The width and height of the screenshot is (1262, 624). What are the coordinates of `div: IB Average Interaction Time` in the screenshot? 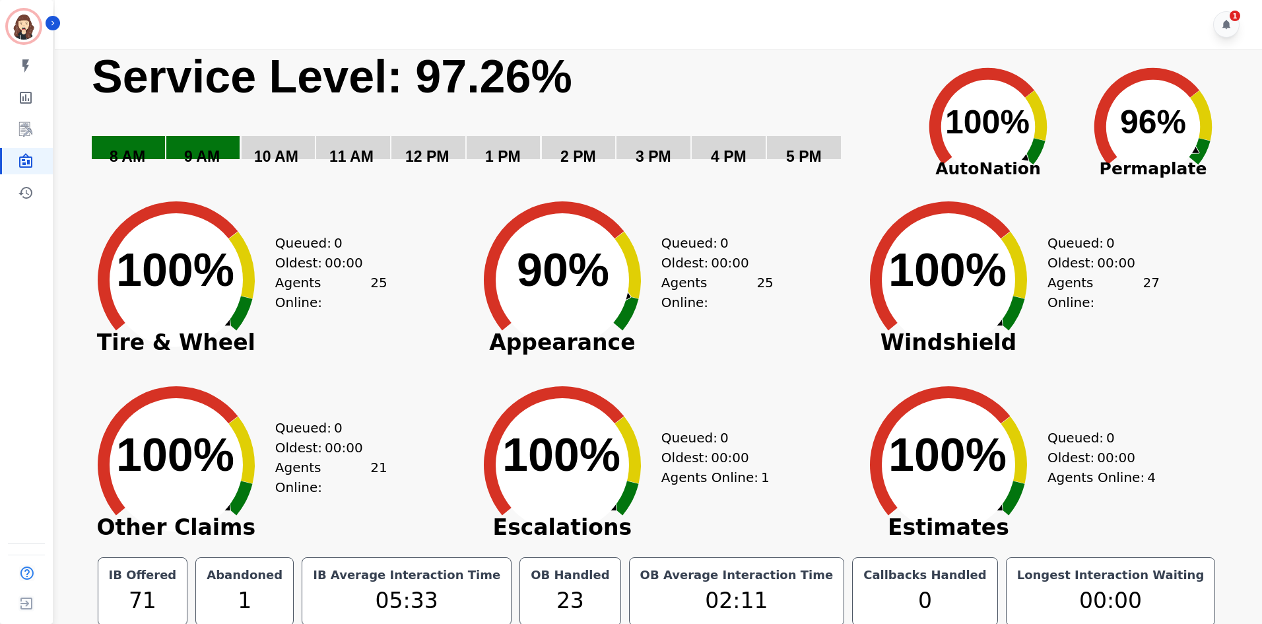 It's located at (407, 575).